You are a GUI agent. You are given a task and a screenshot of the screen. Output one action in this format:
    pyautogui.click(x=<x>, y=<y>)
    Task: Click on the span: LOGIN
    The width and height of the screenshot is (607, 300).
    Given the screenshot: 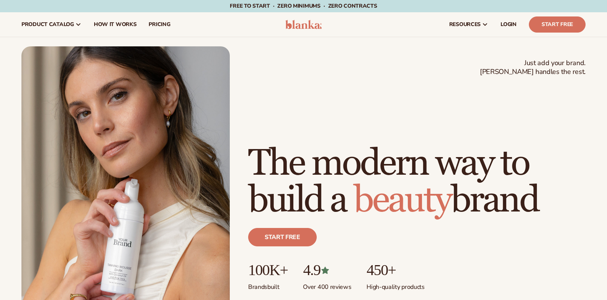 What is the action you would take?
    pyautogui.click(x=508, y=24)
    